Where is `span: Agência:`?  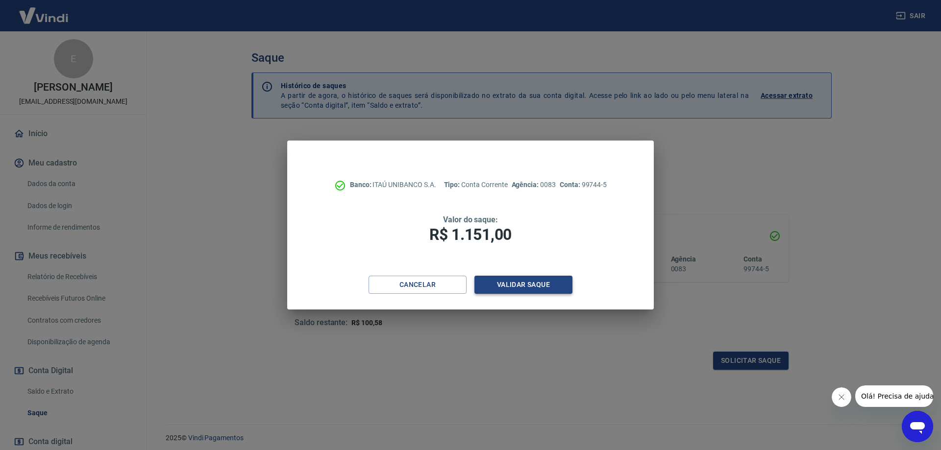
span: Agência: is located at coordinates (526, 185).